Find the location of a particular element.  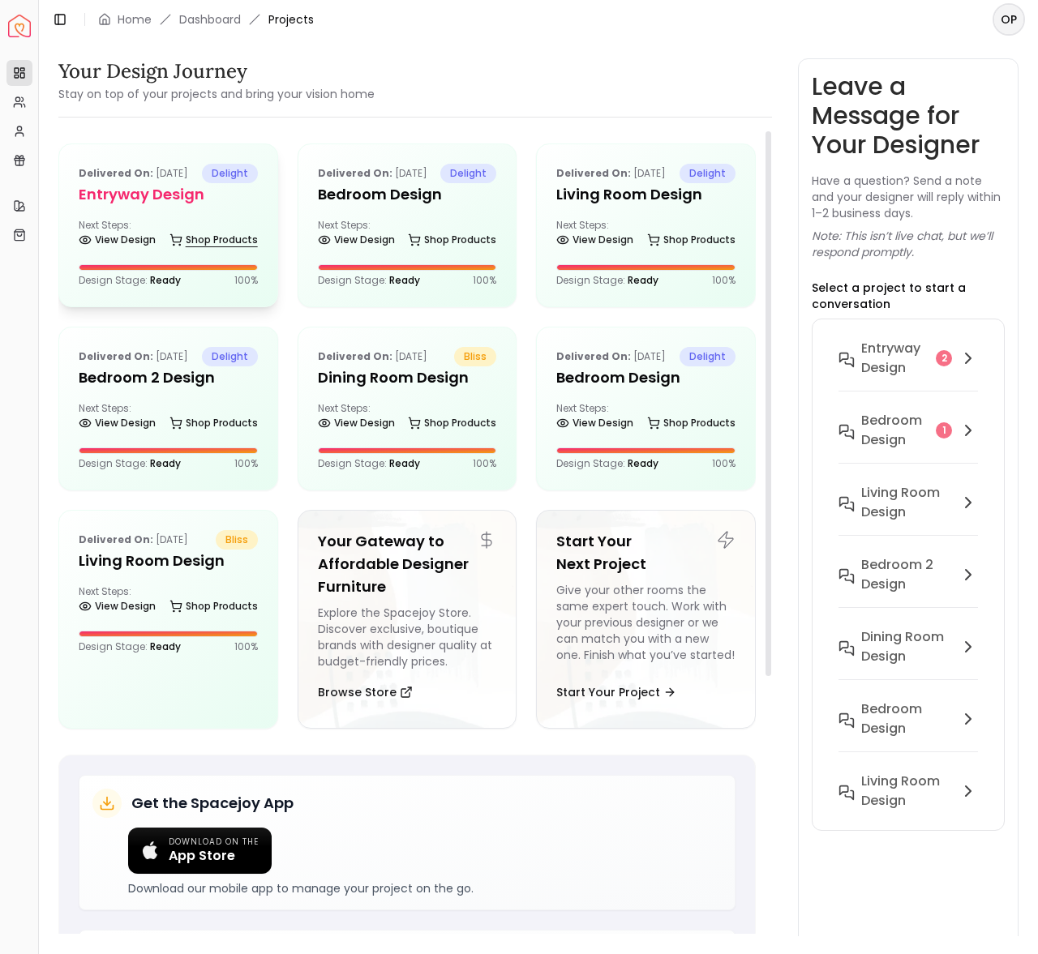

a: Download on the App Store is located at coordinates (199, 850).